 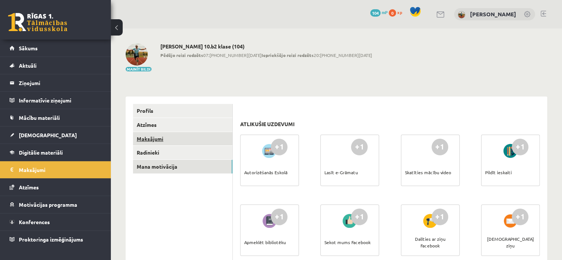 What do you see at coordinates (28, 65) in the screenshot?
I see `span: Aktuāli` at bounding box center [28, 65].